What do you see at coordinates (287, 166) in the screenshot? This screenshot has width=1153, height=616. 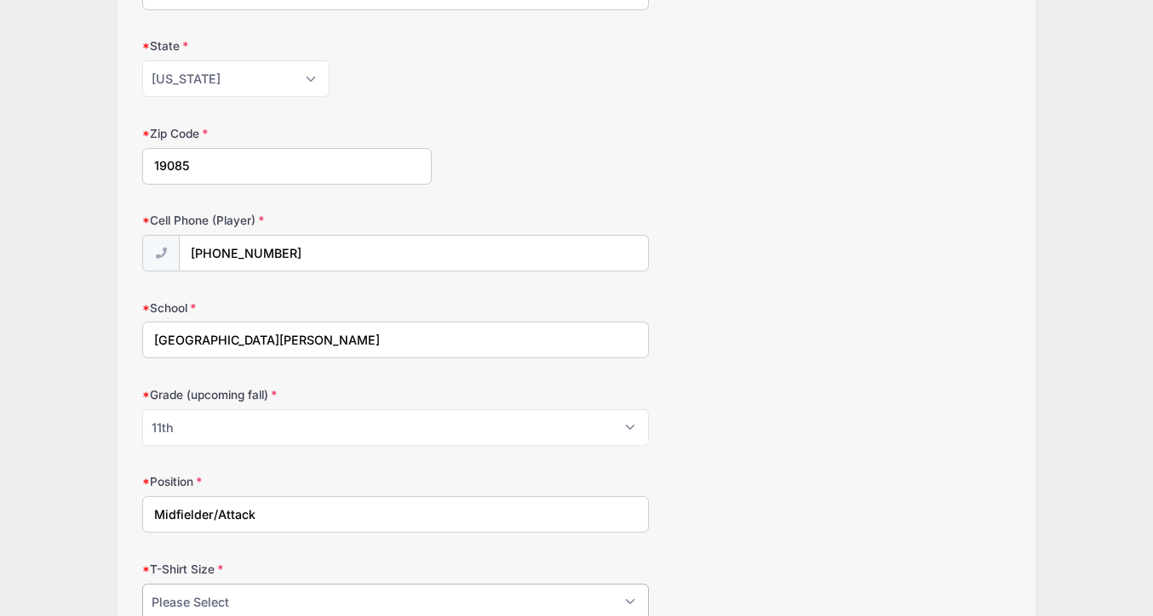 I see `input: xxxxx` at bounding box center [287, 166].